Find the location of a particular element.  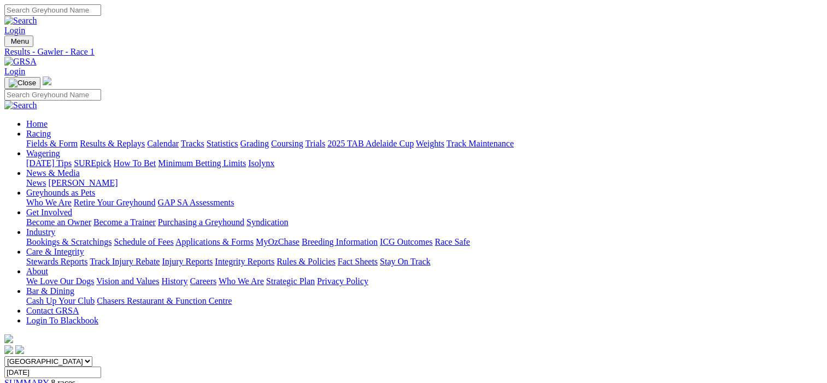

div: Racing is located at coordinates (424, 144).